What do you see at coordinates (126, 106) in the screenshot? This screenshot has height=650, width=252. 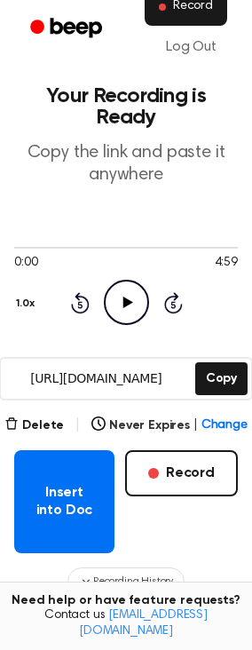 I see `h1: Your Recording is Ready` at bounding box center [126, 106].